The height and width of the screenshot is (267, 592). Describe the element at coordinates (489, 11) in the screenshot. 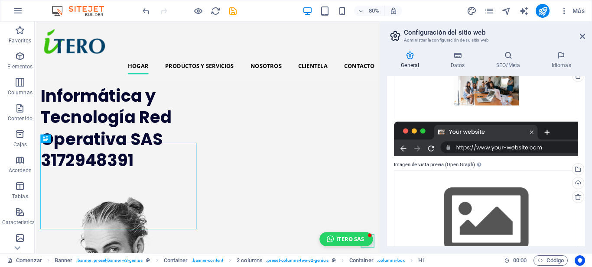

I see `i: Pages (Ctrl+Alt+S)` at that location.